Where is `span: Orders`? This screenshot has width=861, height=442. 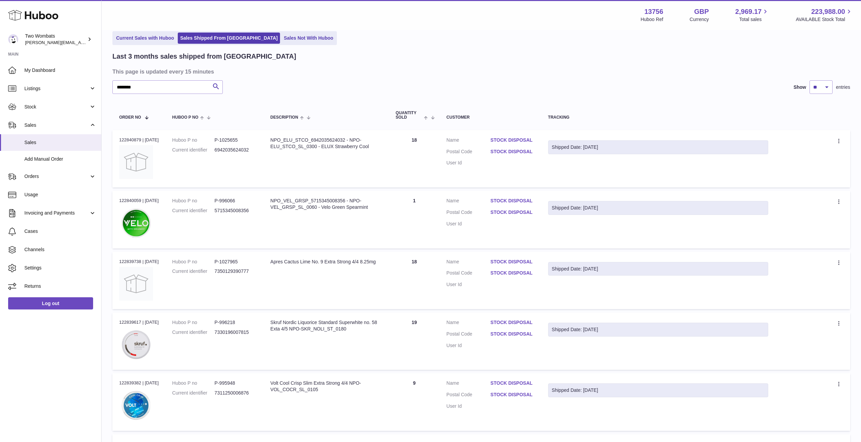
span: Orders is located at coordinates (57, 176).